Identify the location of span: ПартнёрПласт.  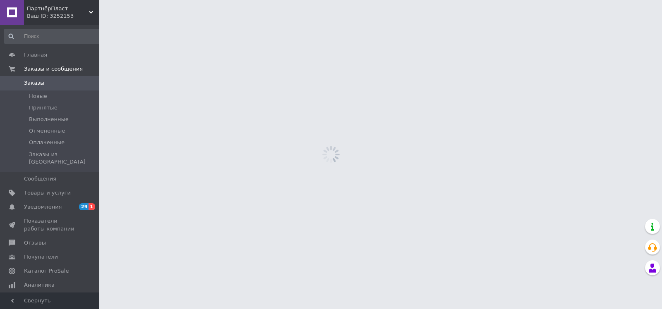
(58, 9).